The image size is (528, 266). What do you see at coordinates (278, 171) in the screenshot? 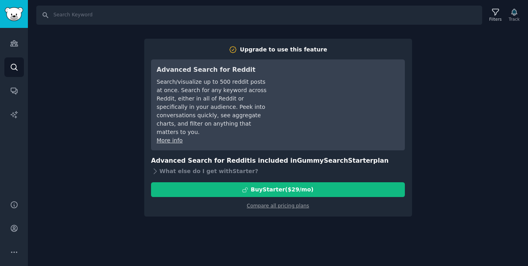
I see `div: What else do I get with Starter ?` at bounding box center [278, 171].